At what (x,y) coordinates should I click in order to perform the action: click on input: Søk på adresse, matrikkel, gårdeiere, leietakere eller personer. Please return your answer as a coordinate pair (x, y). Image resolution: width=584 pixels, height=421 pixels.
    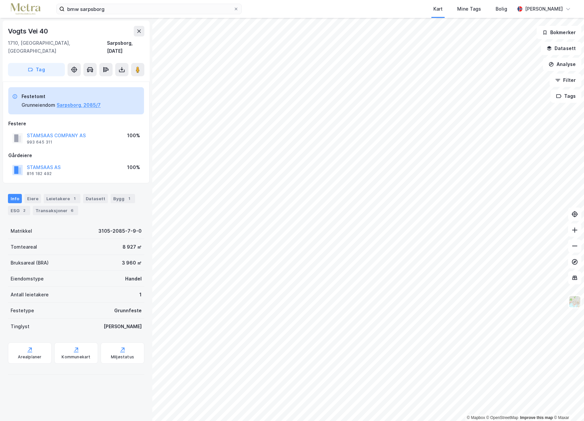
    Looking at the image, I should click on (149, 9).